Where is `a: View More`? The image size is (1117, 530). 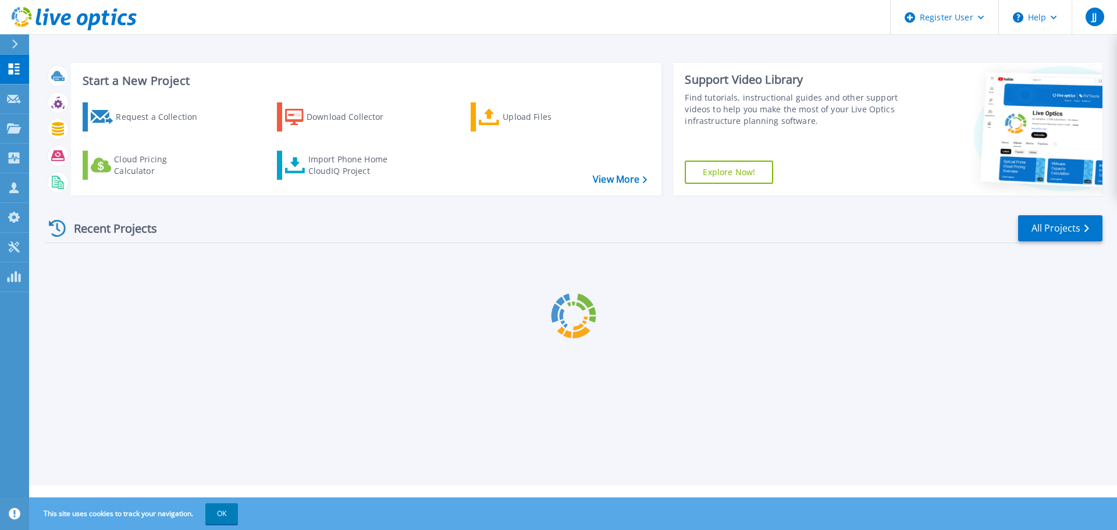
a: View More is located at coordinates (620, 179).